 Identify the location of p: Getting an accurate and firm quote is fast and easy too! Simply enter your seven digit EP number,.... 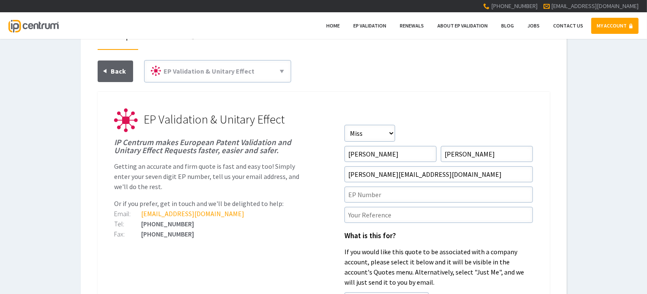
(209, 176).